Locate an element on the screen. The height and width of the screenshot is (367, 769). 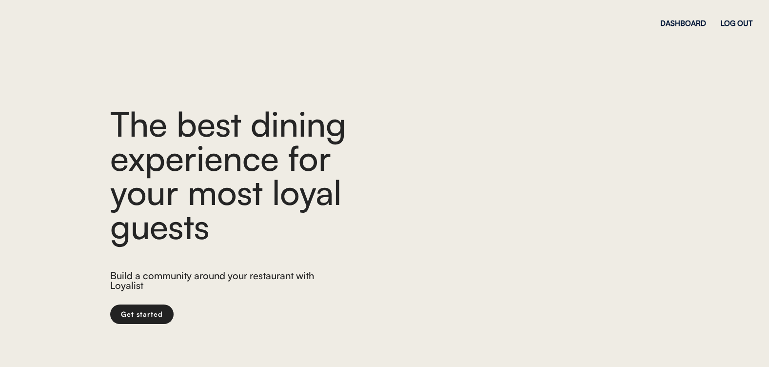
div: LOG OUT is located at coordinates (736, 23).